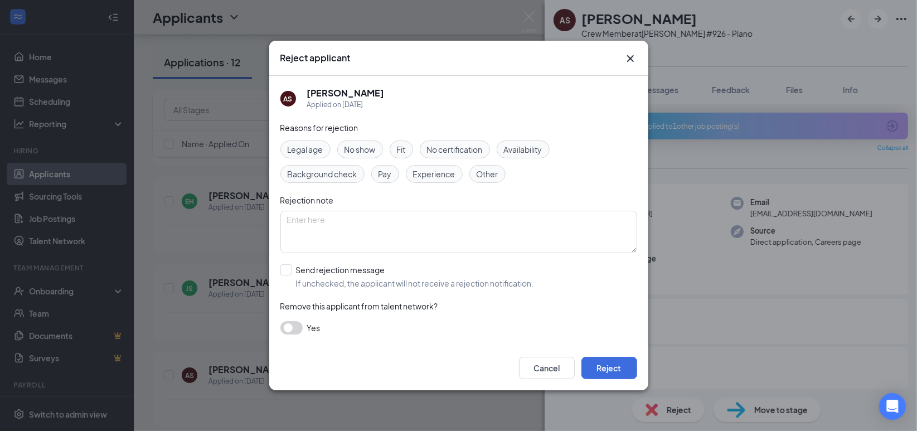 This screenshot has width=917, height=431. I want to click on span: Pay, so click(385, 174).